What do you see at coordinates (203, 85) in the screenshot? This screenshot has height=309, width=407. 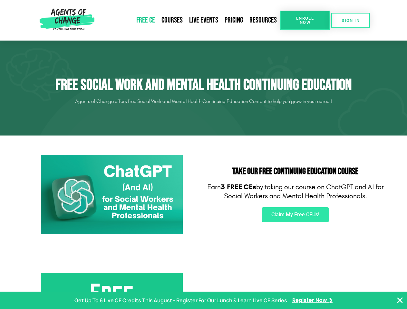 I see `h1: Free Social Work and Mental Health Continuing Education` at bounding box center [203, 85].